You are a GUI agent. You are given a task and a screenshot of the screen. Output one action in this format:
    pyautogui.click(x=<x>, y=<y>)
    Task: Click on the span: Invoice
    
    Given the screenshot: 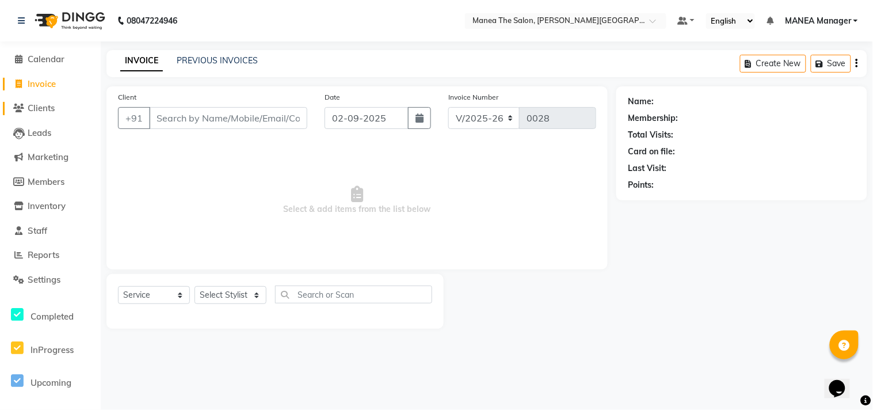 What is the action you would take?
    pyautogui.click(x=41, y=83)
    